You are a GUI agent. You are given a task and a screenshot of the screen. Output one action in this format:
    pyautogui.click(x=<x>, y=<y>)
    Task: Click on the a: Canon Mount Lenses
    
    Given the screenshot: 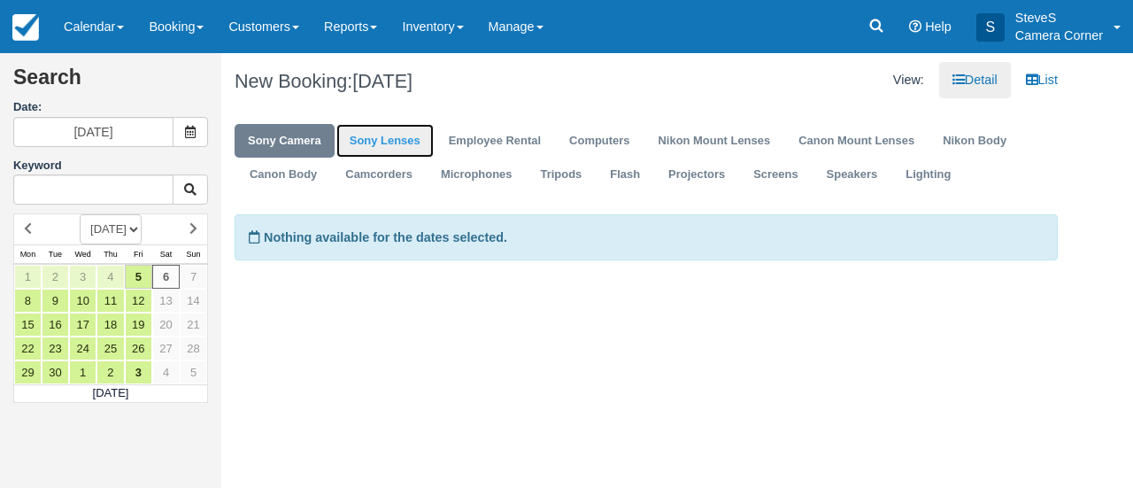 What is the action you would take?
    pyautogui.click(x=856, y=141)
    